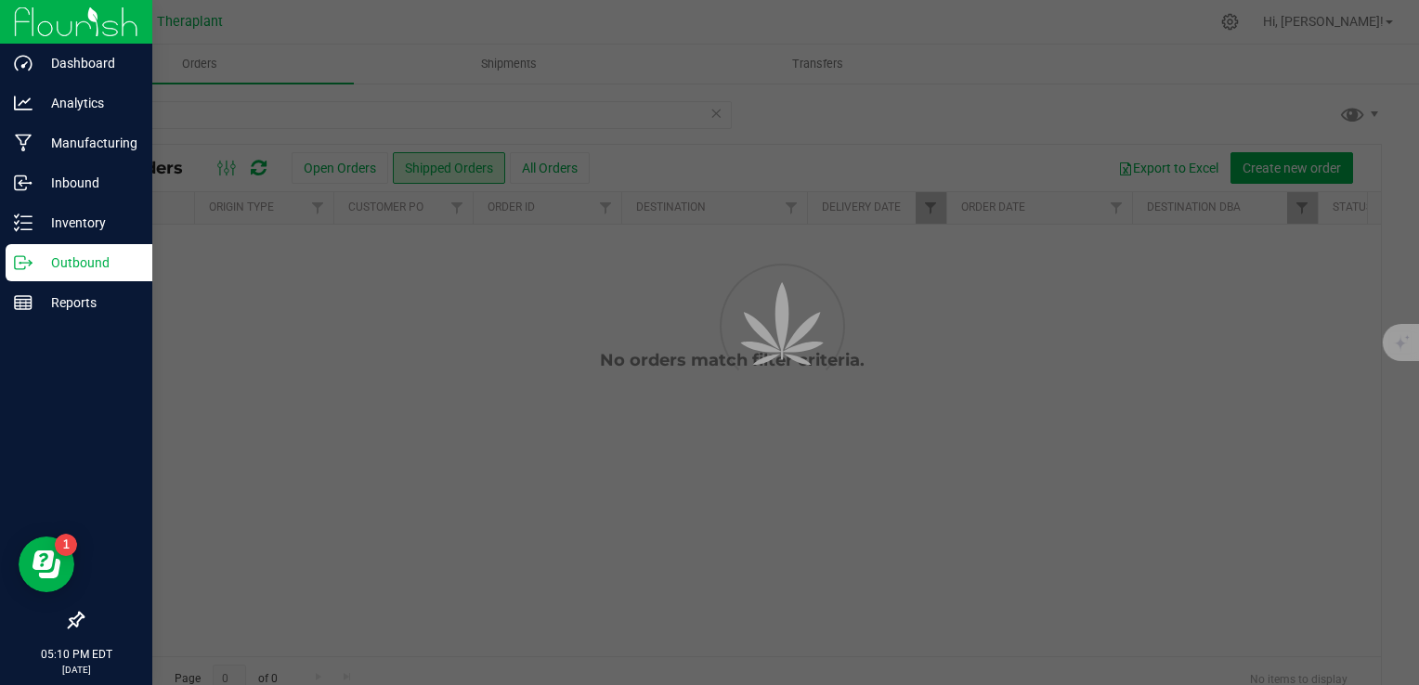 The image size is (1419, 685). What do you see at coordinates (23, 143) in the screenshot?
I see `inline-svg: Manufacturing` at bounding box center [23, 143].